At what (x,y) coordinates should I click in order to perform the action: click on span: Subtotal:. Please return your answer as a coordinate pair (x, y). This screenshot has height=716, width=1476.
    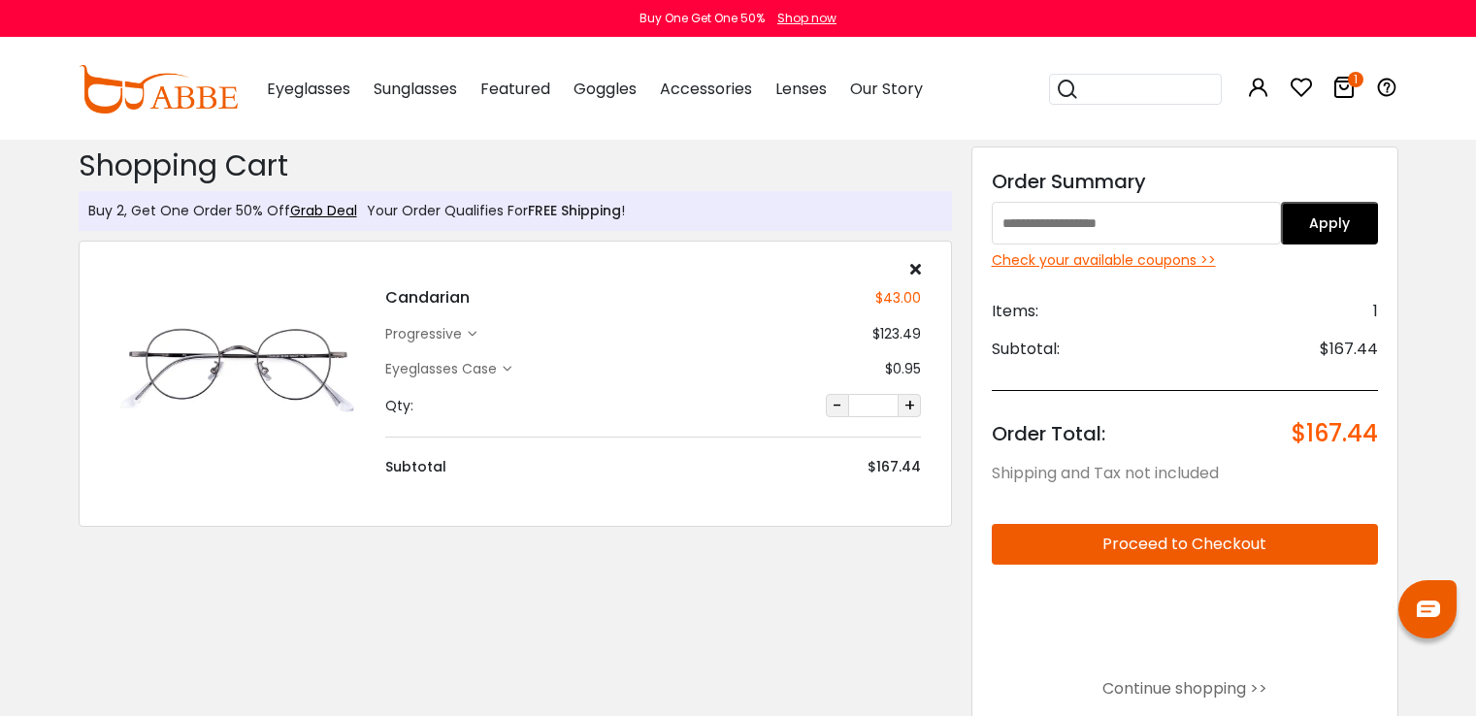
    Looking at the image, I should click on (1026, 349).